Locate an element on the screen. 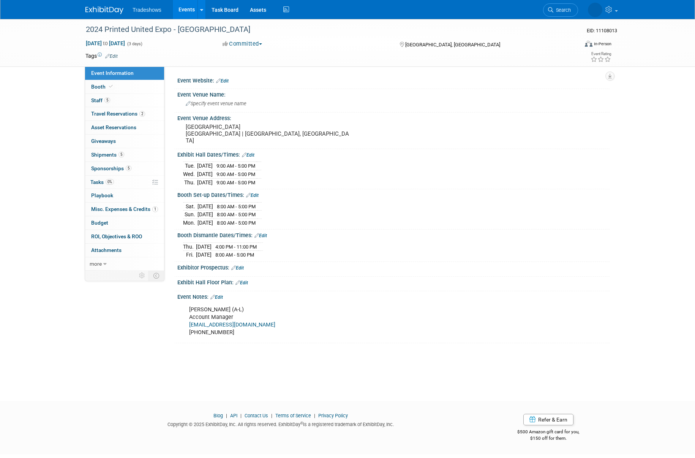 The width and height of the screenshot is (695, 458). a: Staff5 is located at coordinates (125, 100).